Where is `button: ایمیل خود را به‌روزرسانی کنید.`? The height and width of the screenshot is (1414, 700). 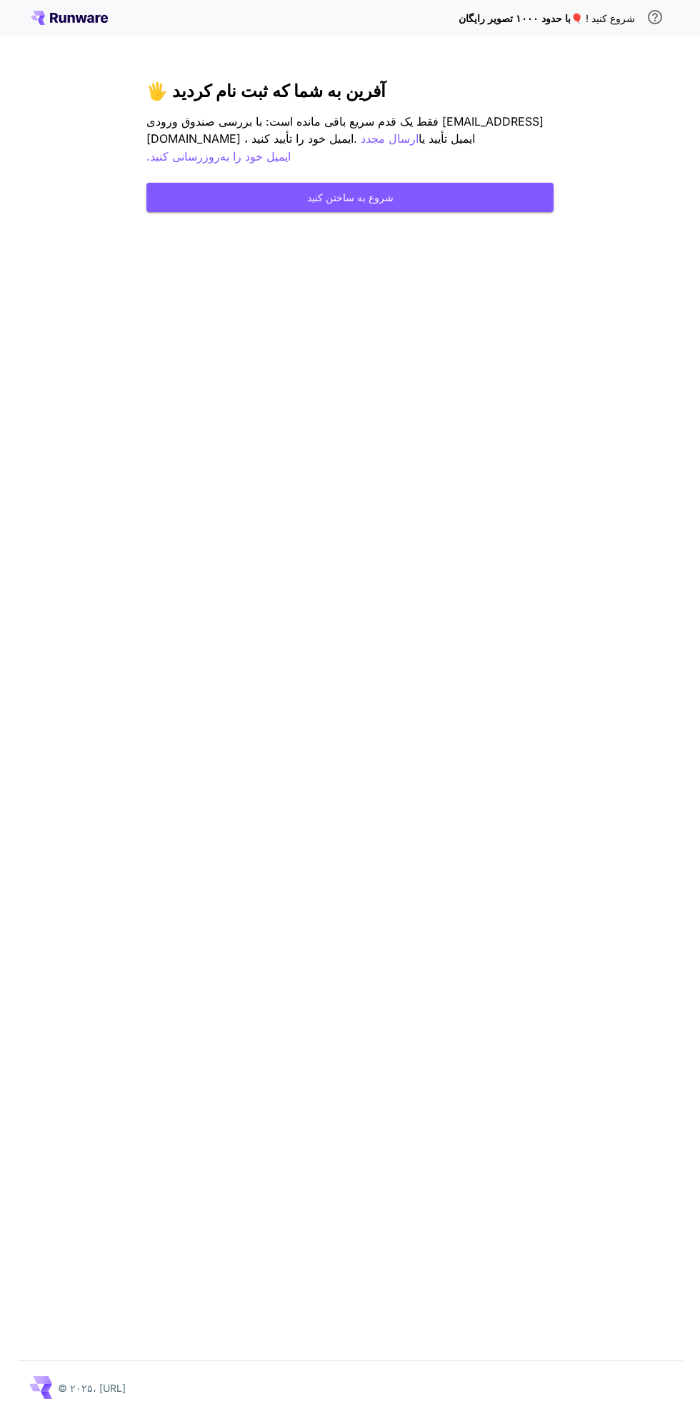
button: ایمیل خود را به‌روزرسانی کنید. is located at coordinates (218, 156).